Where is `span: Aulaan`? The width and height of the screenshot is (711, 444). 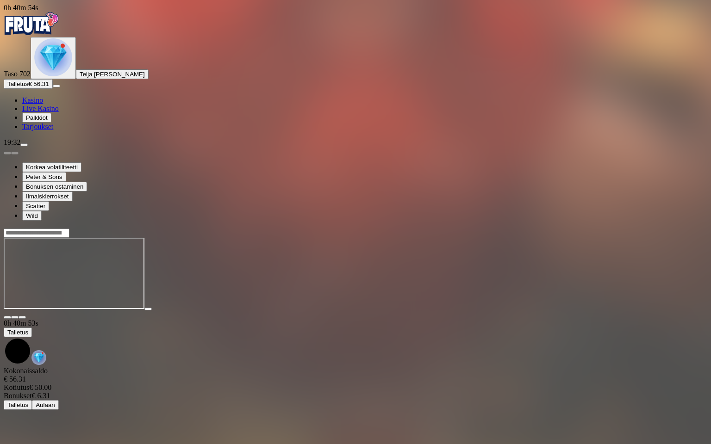 span: Aulaan is located at coordinates (45, 405).